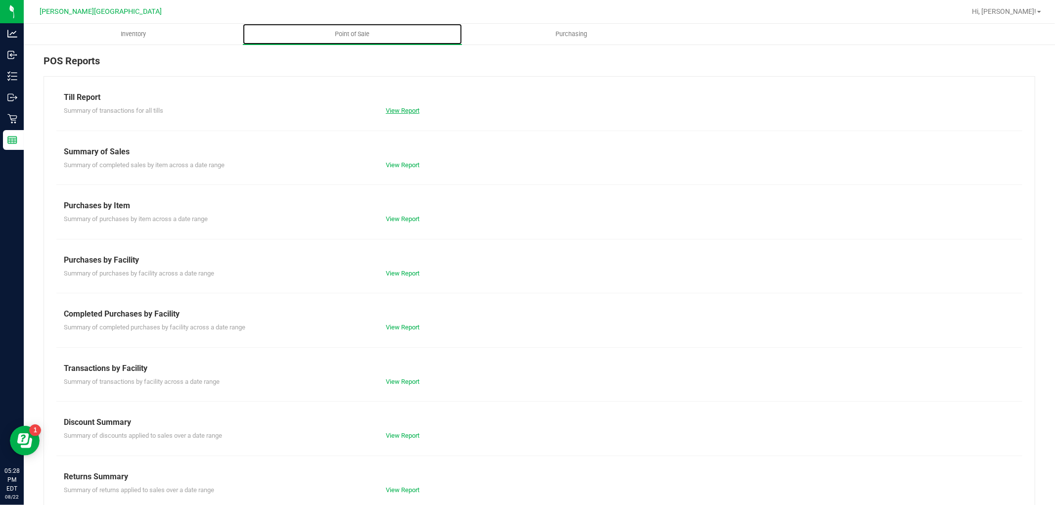 Image resolution: width=1055 pixels, height=505 pixels. Describe the element at coordinates (539, 65) in the screenshot. I see `div: POS Reports` at that location.